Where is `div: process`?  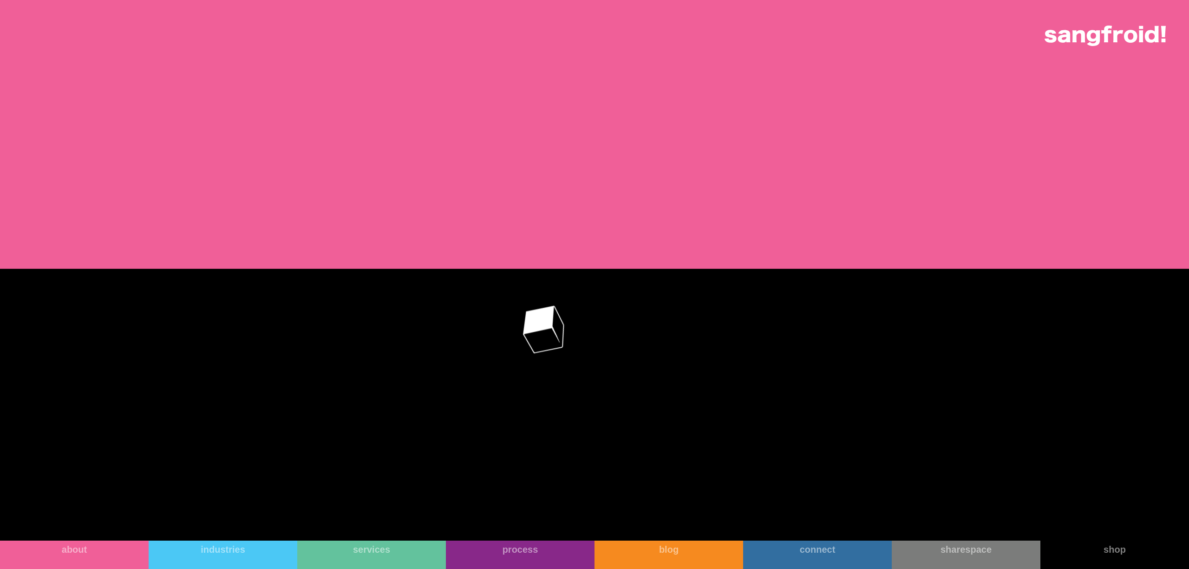
div: process is located at coordinates (520, 549).